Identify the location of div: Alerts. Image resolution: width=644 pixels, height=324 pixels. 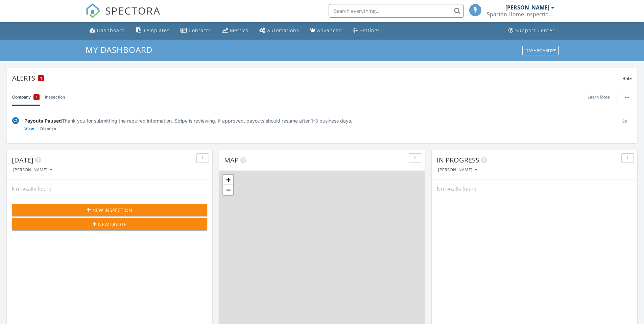
(317, 78).